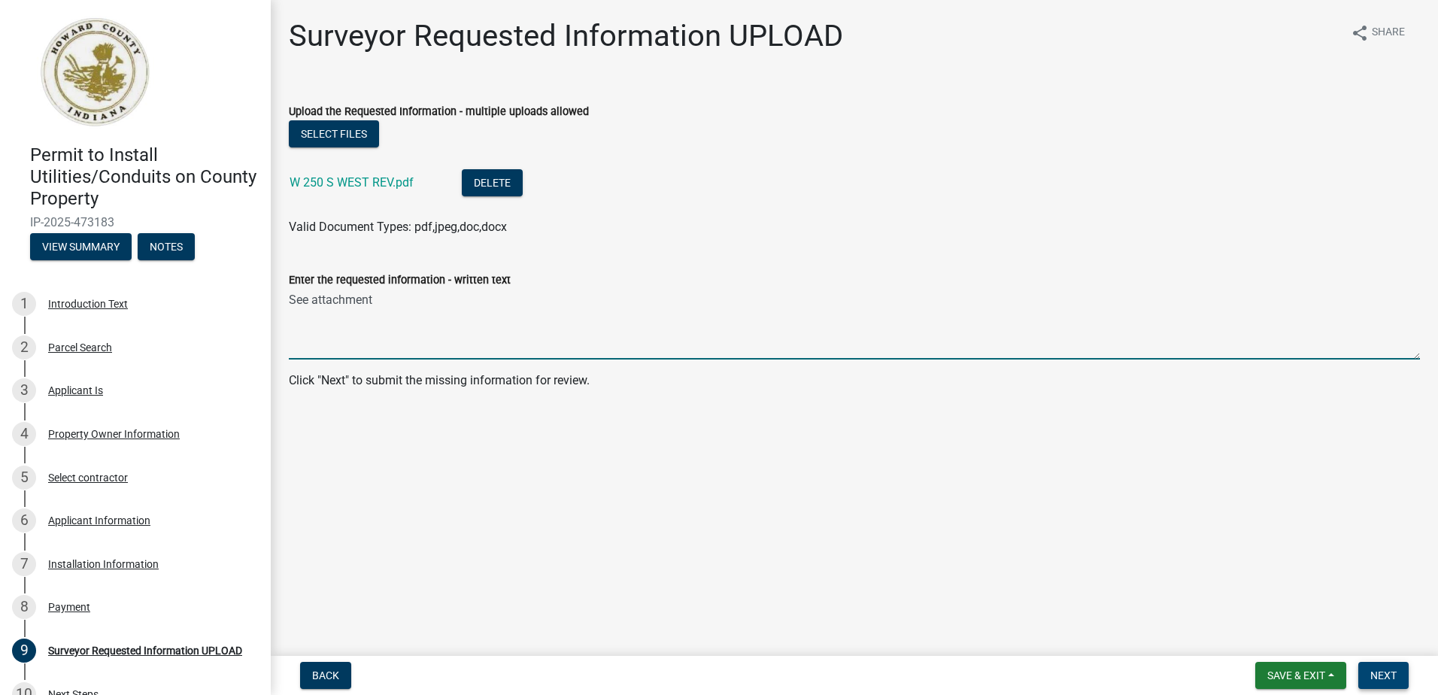 This screenshot has width=1438, height=695. I want to click on label: Upload the Requested Information - multiple uploads allowed, so click(438, 112).